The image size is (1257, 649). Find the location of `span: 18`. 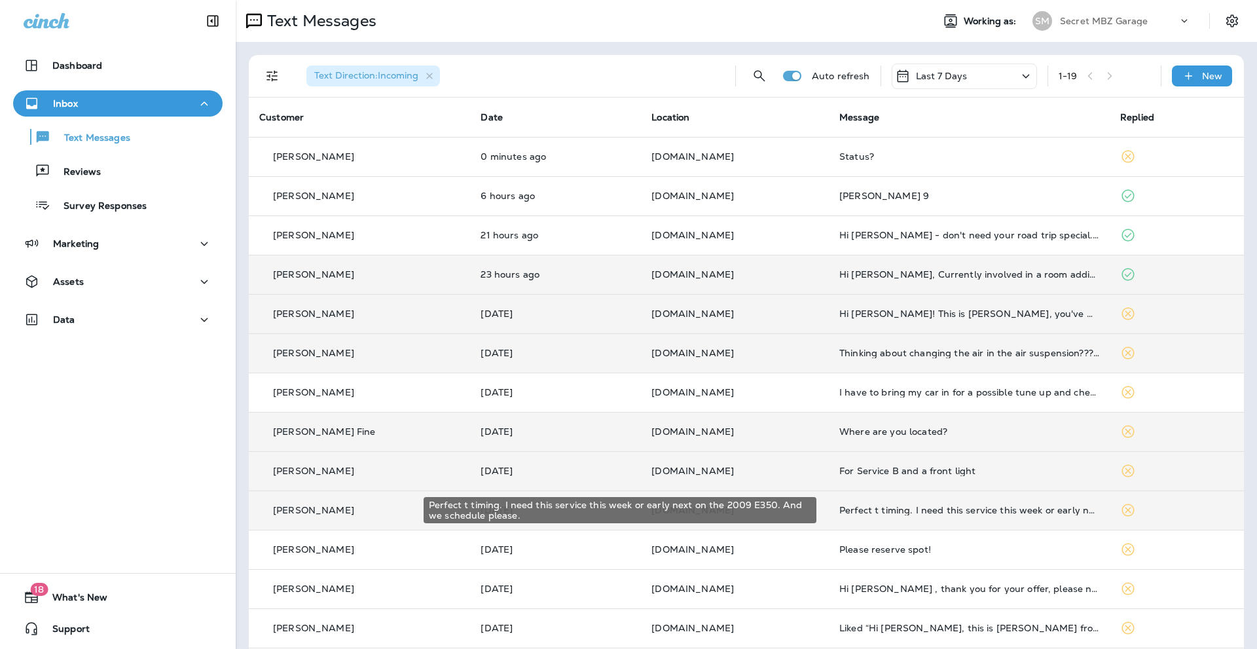

span: 18 is located at coordinates (39, 589).